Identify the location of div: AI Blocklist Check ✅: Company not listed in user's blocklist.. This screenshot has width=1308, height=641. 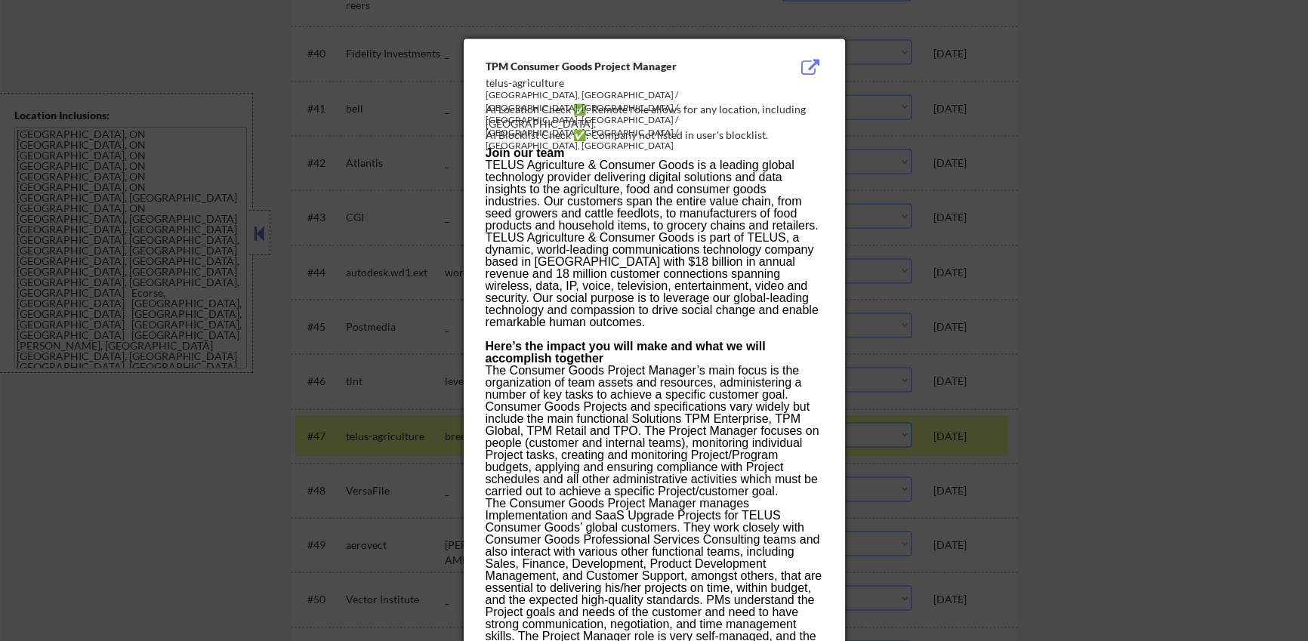
(657, 135).